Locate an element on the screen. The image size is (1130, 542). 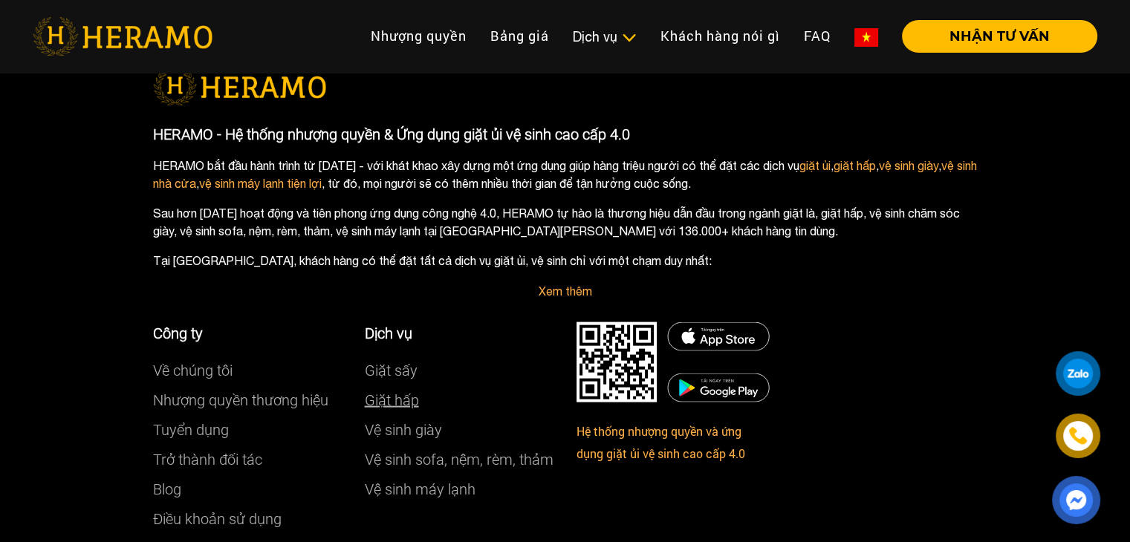
a: Điều khoản sử dụng is located at coordinates (217, 519).